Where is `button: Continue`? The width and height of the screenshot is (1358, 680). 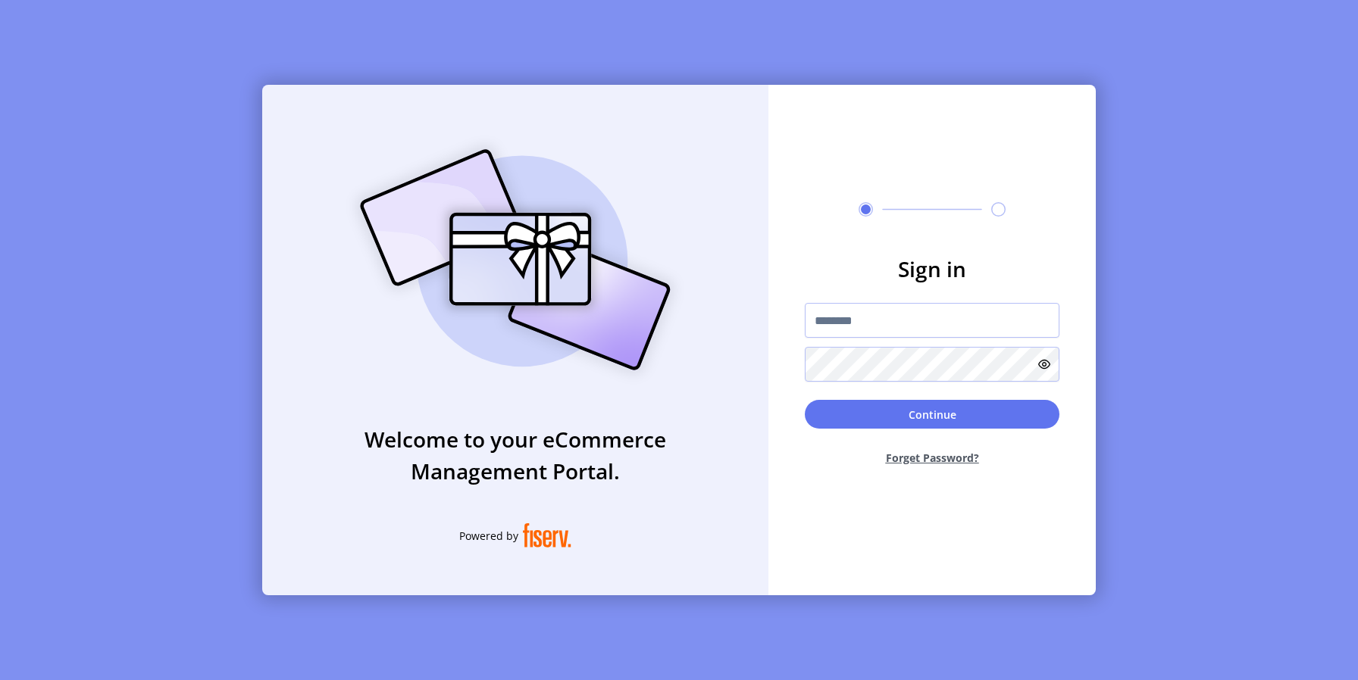
button: Continue is located at coordinates (932, 415).